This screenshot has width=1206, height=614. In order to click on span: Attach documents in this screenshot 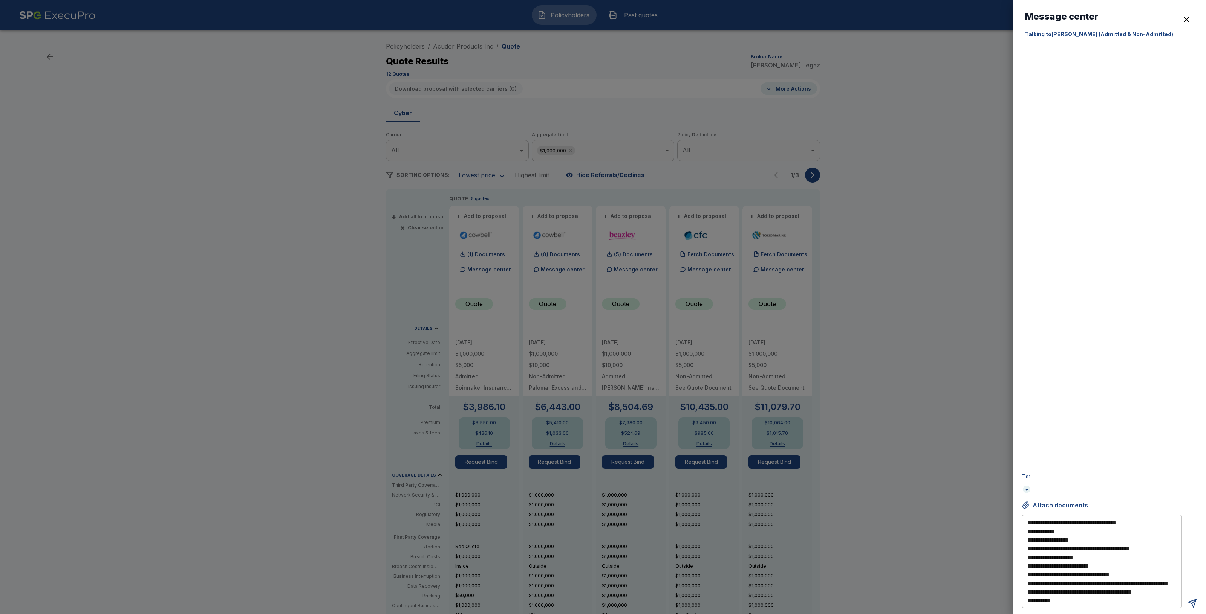, I will do `click(1060, 506)`.